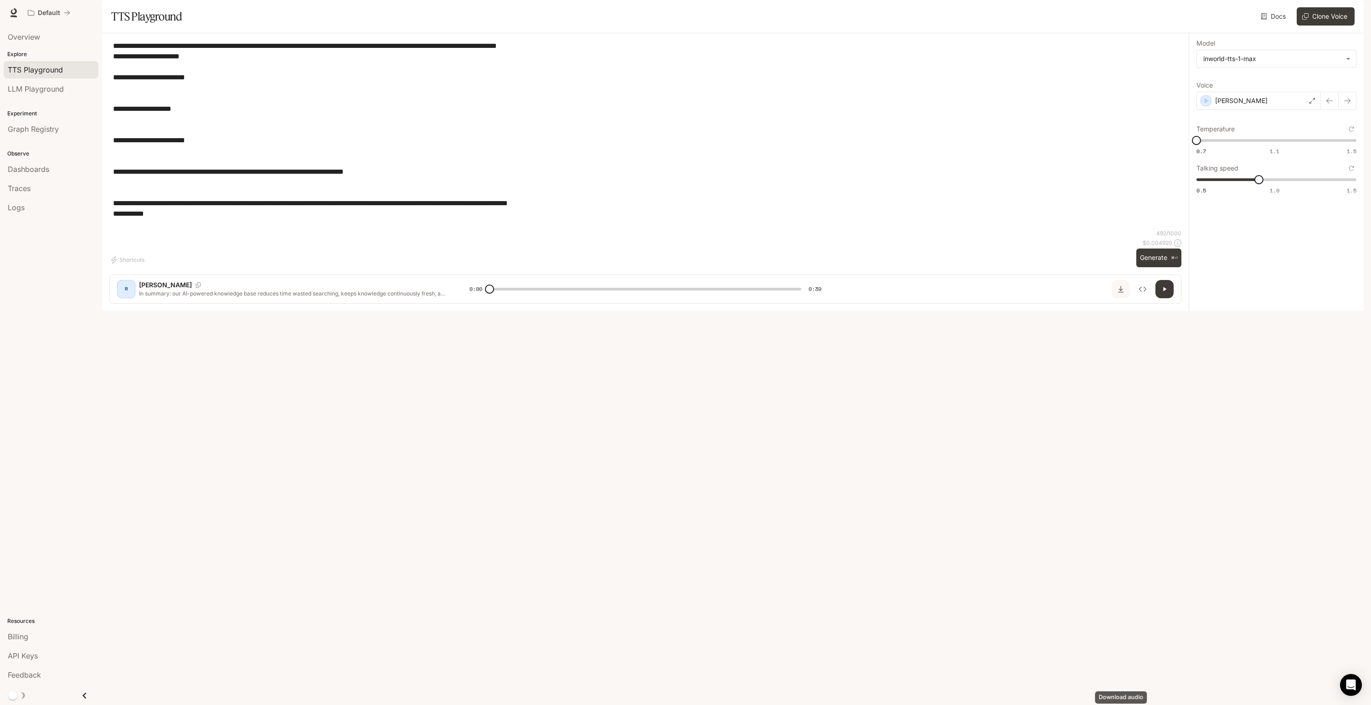 This screenshot has height=705, width=1371. What do you see at coordinates (49, 13) in the screenshot?
I see `p: Default` at bounding box center [49, 13].